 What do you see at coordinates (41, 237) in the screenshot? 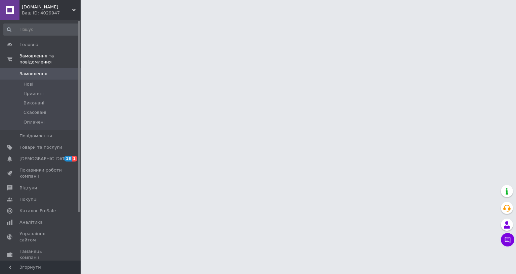
I see `span: Управління сайтом` at bounding box center [41, 237].